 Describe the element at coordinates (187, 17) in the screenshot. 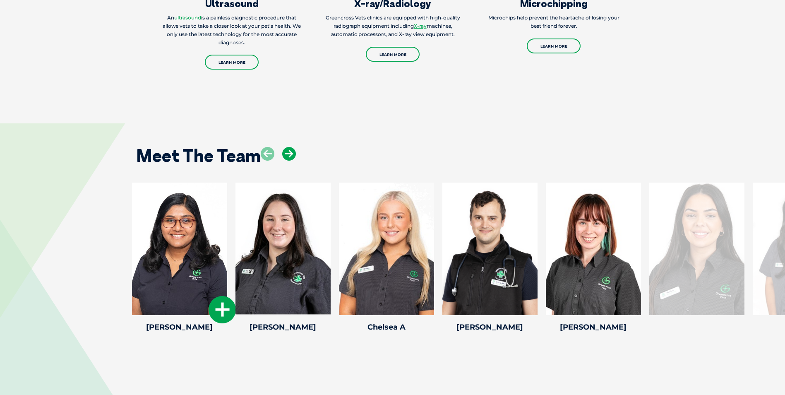

I see `a: ultrasound` at that location.